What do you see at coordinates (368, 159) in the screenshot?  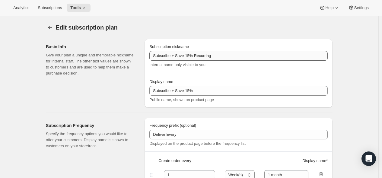 I see `div: Open Intercom Messenger` at bounding box center [368, 159].